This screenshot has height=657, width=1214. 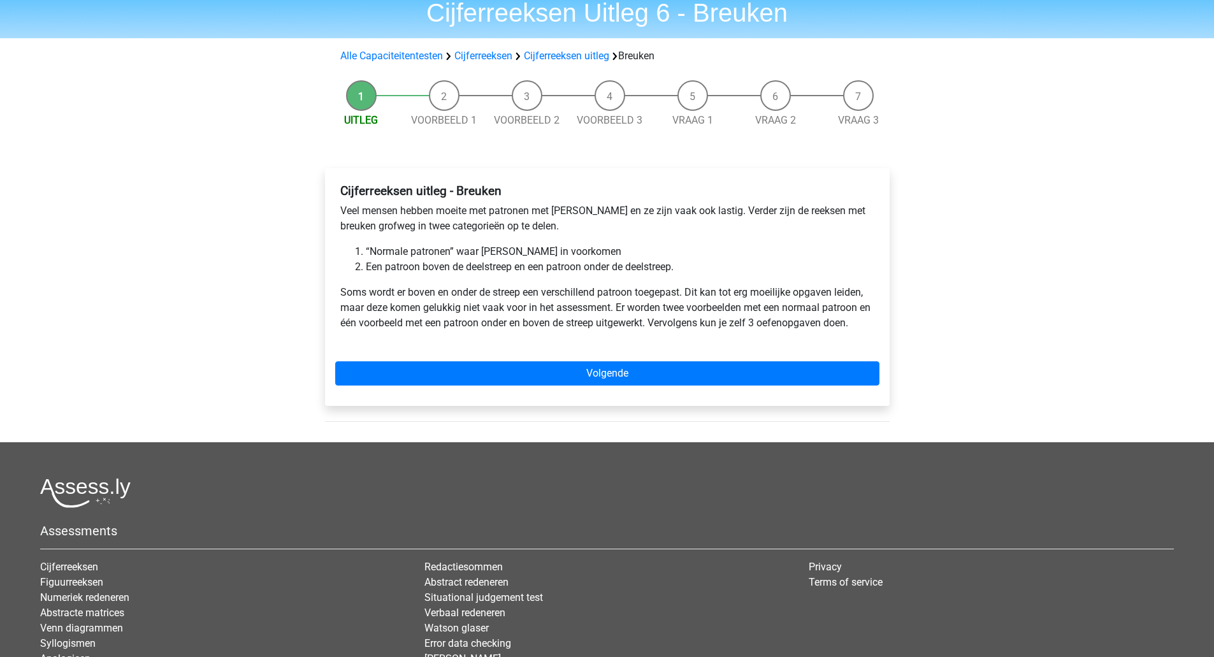 I want to click on a: Verbaal redeneren, so click(x=465, y=613).